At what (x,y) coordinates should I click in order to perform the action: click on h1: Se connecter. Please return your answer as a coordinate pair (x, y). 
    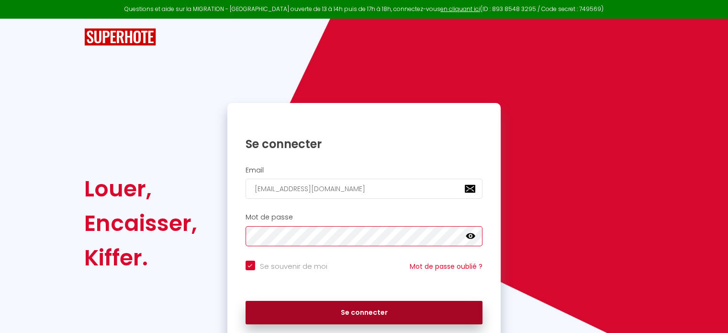
    Looking at the image, I should click on (364, 144).